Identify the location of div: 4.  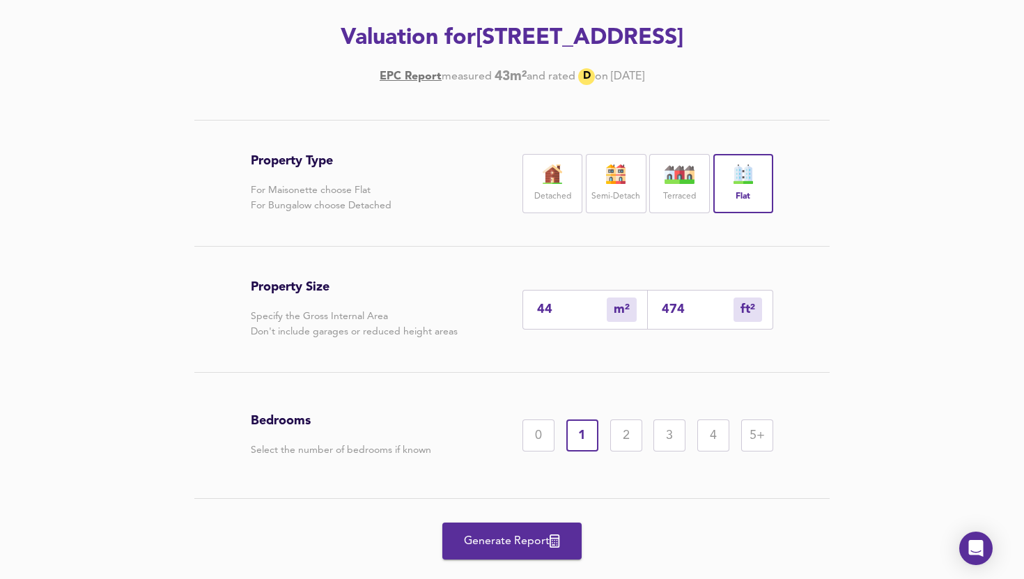
(713, 435).